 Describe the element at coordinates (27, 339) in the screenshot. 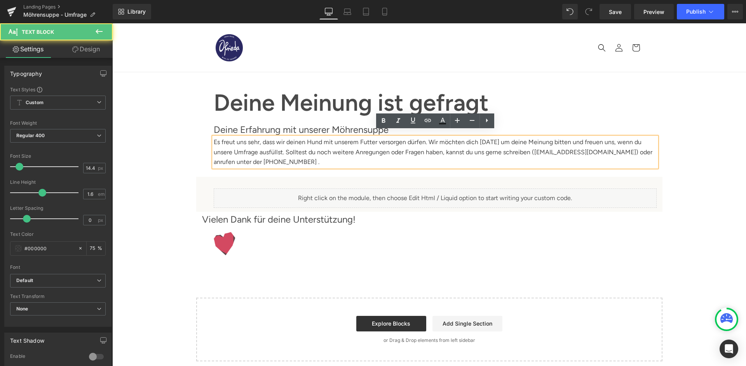

I see `div: Text Shadow` at that location.